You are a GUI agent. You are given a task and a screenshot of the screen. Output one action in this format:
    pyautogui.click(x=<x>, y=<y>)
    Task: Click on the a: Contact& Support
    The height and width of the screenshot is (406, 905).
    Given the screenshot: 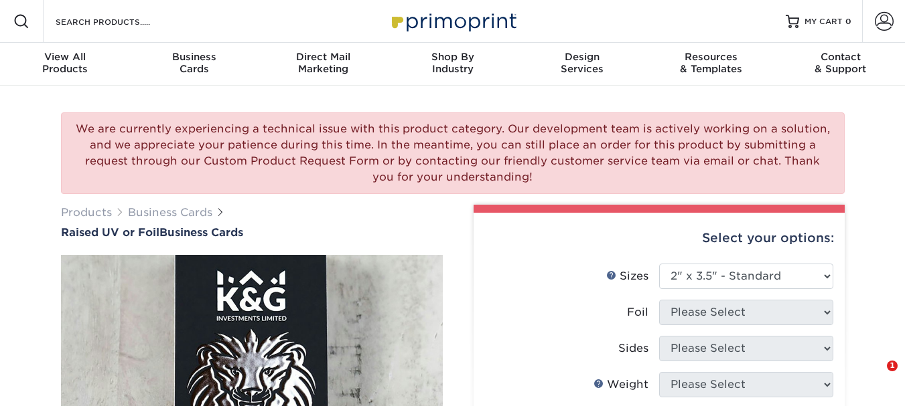 What is the action you would take?
    pyautogui.click(x=840, y=64)
    